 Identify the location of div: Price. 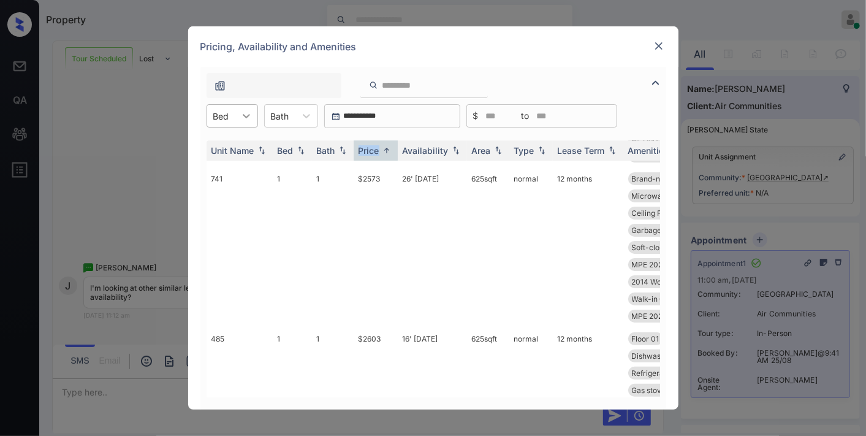
(369, 150).